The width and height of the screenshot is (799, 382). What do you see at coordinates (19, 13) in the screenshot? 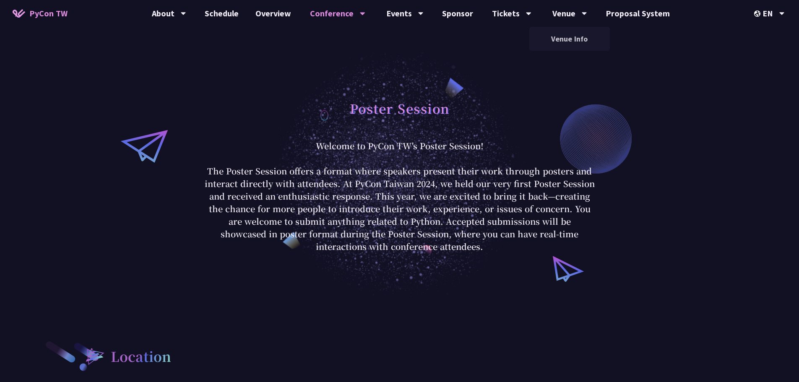
I see `img: Home icon of PyCon TW 2025` at bounding box center [19, 13].